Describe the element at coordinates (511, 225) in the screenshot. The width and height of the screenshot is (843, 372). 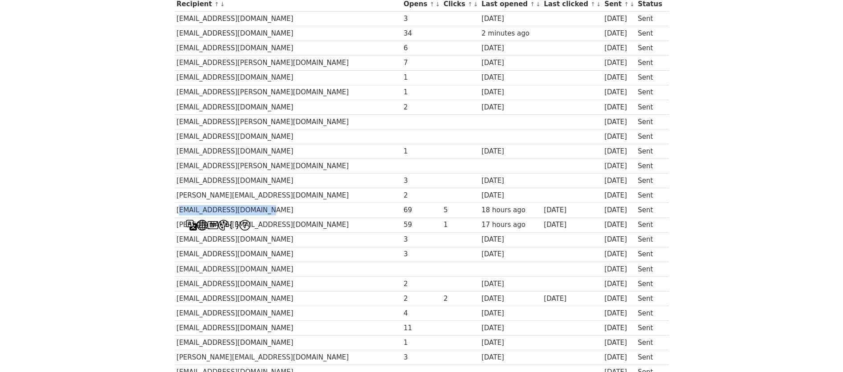
I see `div: 17 hours ago` at that location.